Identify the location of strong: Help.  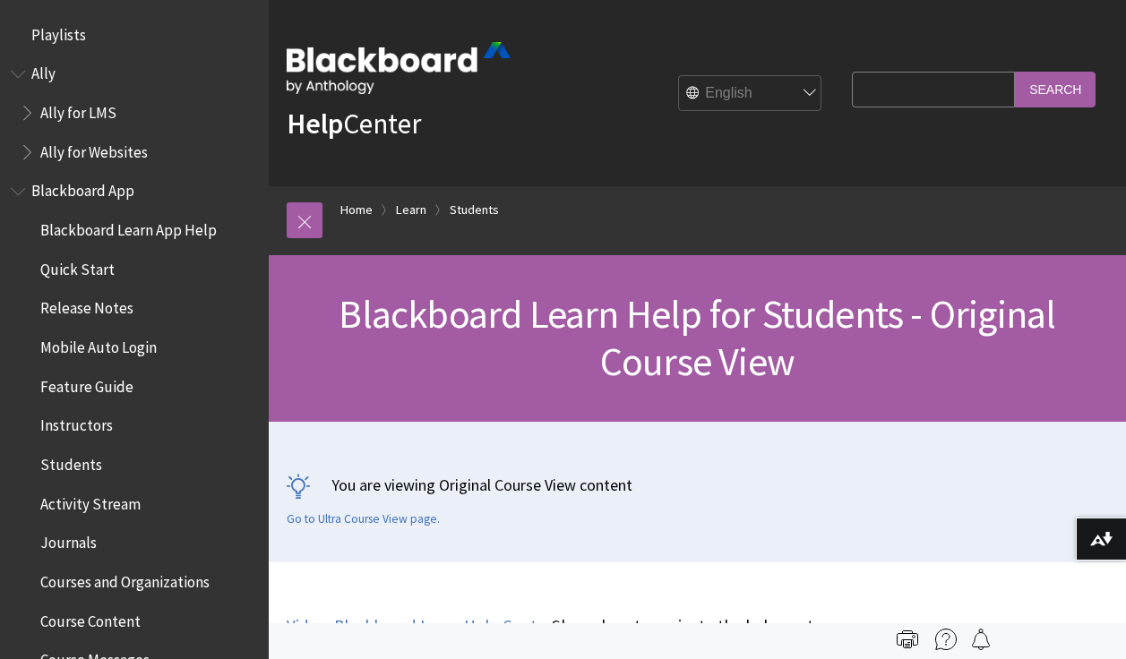
(314, 124).